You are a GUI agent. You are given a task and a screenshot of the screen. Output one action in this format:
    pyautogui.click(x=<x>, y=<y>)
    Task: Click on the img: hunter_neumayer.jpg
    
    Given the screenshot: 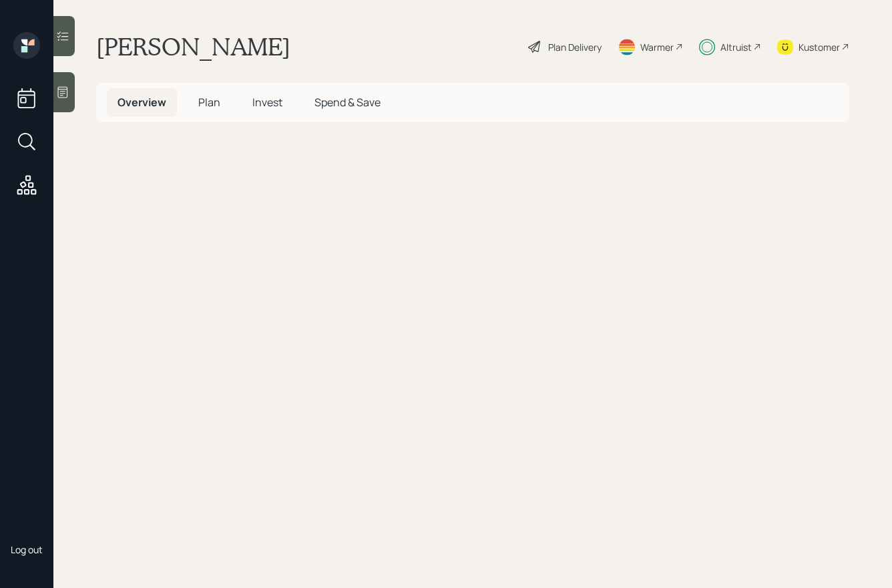 What is the action you would take?
    pyautogui.click(x=27, y=513)
    